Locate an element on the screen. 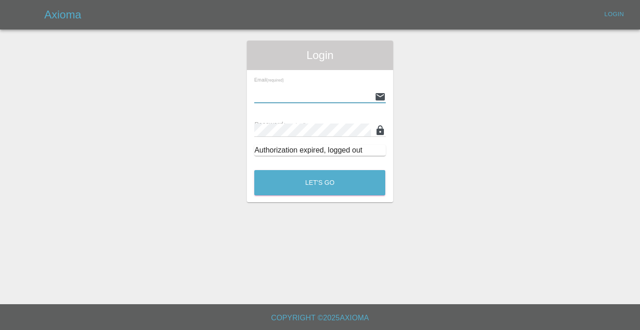 This screenshot has width=640, height=330. h6: Copyright © 2025 Axioma is located at coordinates (320, 318).